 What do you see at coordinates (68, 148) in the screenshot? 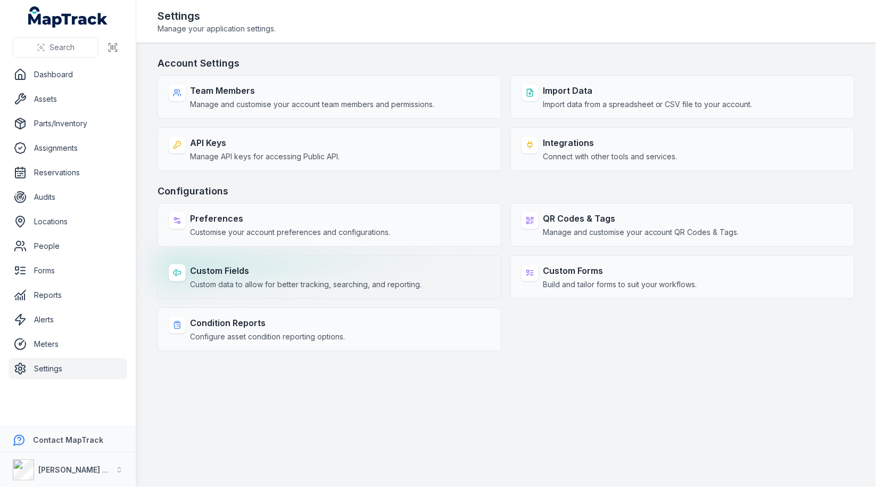
I see `a: Assignments` at bounding box center [68, 148].